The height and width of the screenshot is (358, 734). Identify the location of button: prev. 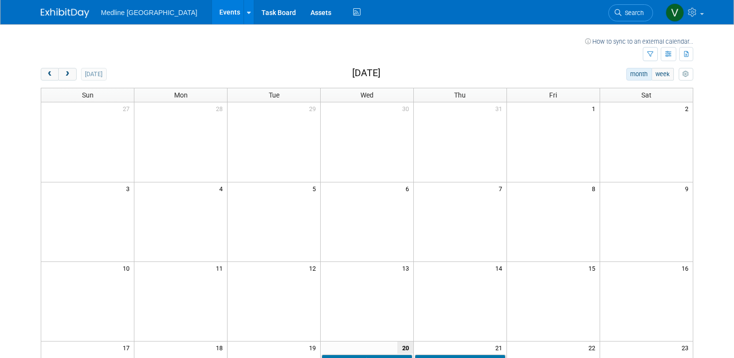
(49, 74).